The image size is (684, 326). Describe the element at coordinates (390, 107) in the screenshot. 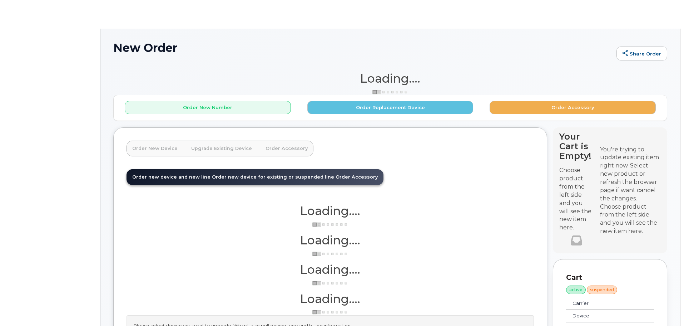

I see `button: Order Replacement Device` at that location.